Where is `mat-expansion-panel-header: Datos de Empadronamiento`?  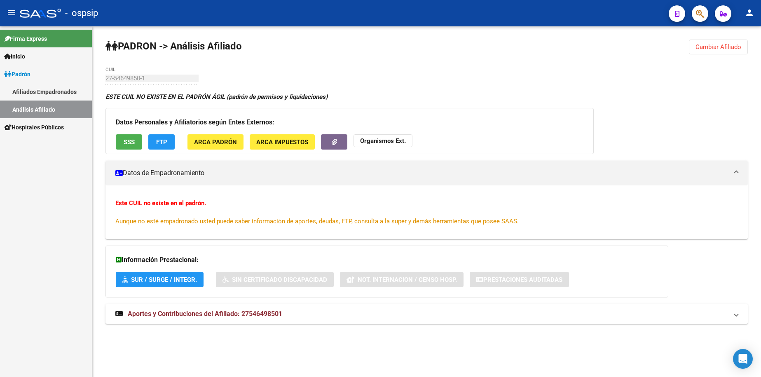 mat-expansion-panel-header: Datos de Empadronamiento is located at coordinates (426, 173).